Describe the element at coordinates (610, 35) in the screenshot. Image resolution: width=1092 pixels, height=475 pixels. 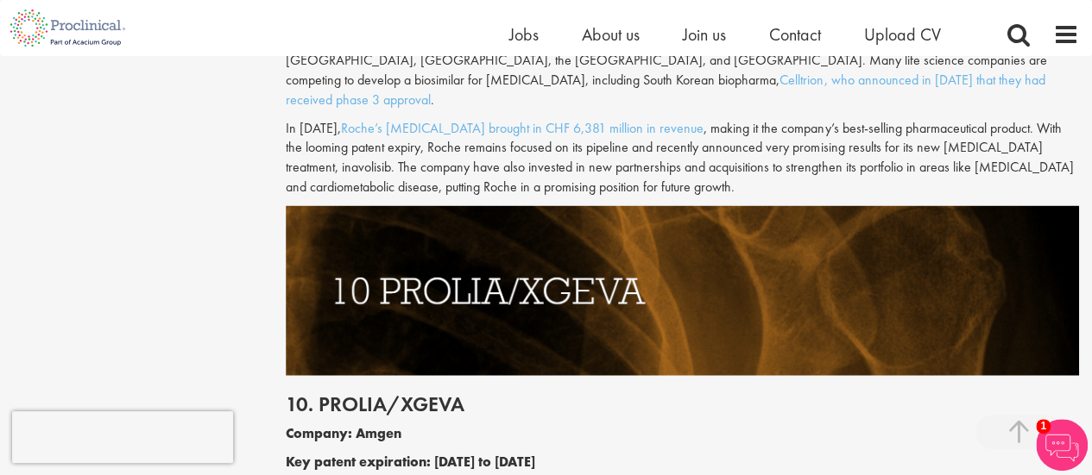
I see `a: About us` at that location.